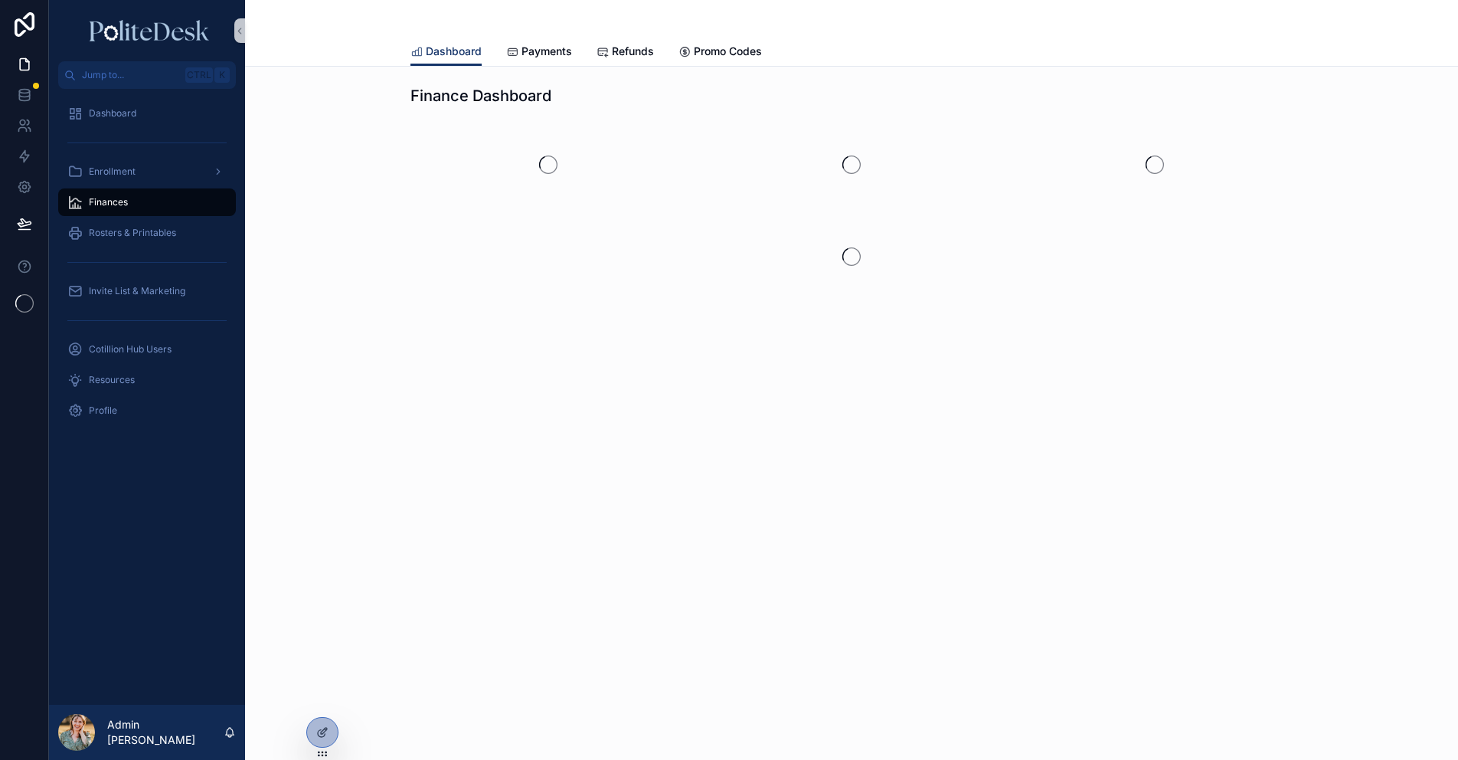 This screenshot has width=1458, height=760. I want to click on a: Rosters & Printables, so click(147, 233).